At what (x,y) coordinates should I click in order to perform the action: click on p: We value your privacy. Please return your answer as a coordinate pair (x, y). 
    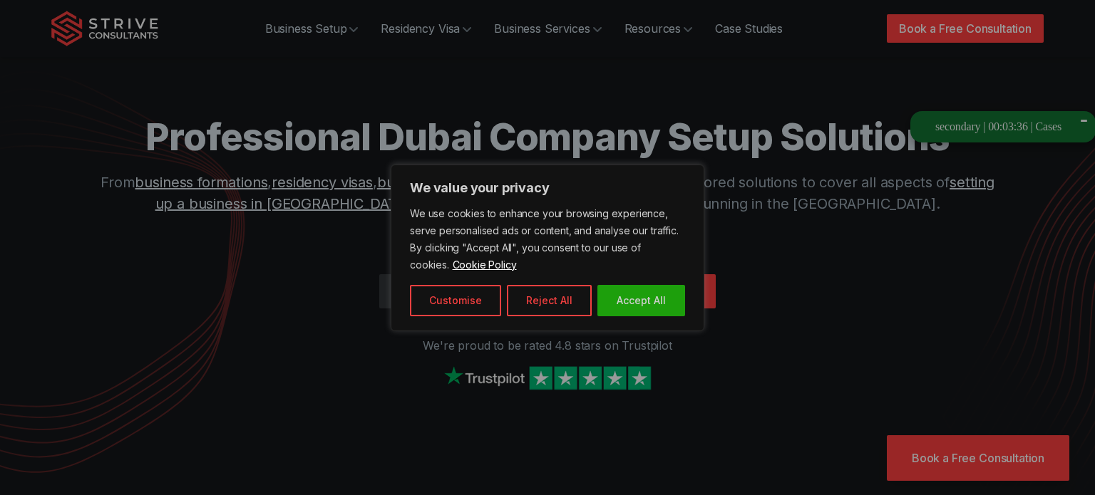
    Looking at the image, I should click on (547, 188).